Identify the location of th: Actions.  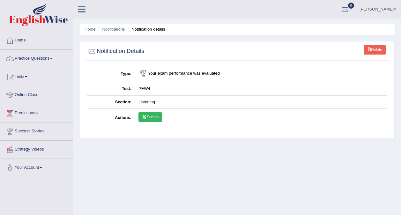
(111, 118).